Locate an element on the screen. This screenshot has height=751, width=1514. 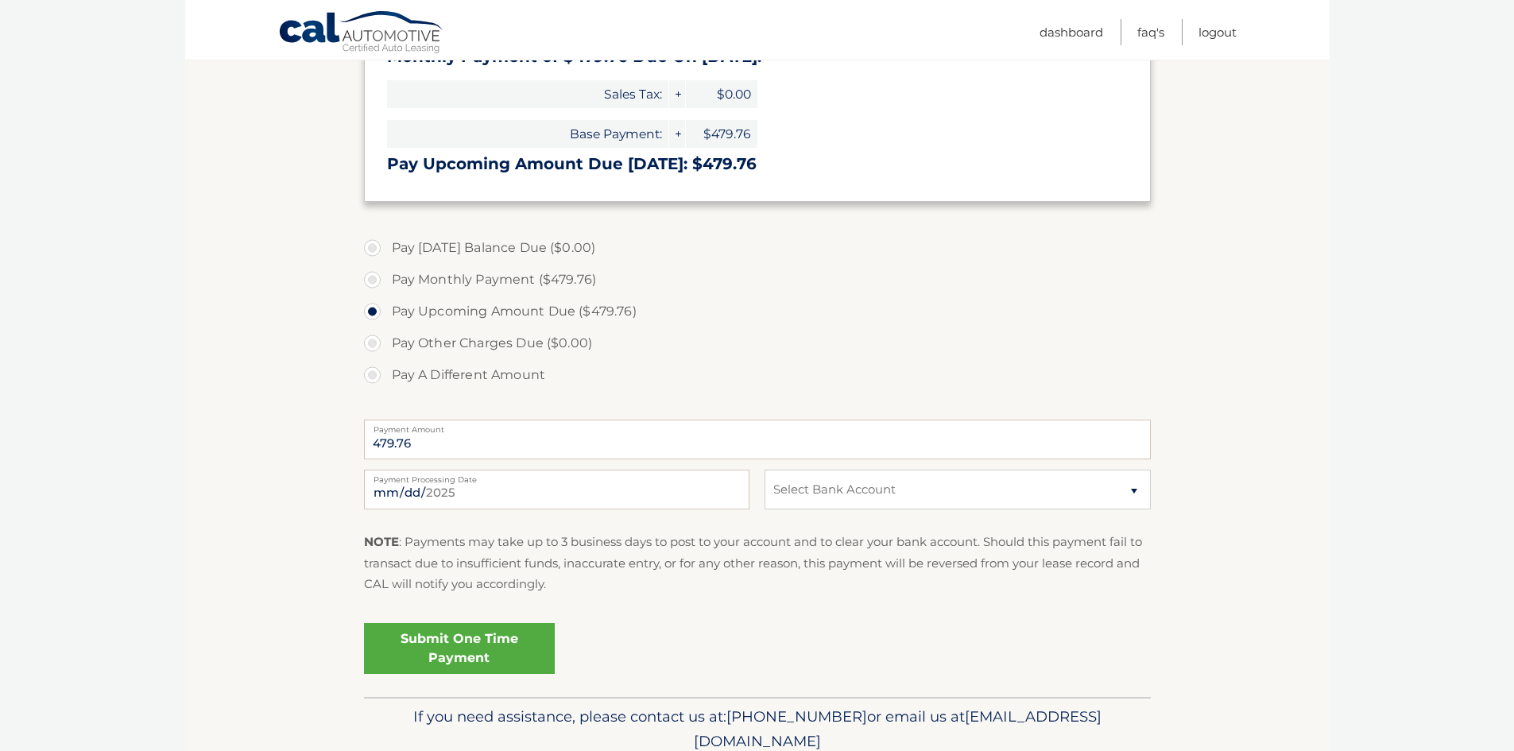
label: Pay Upcoming Amount Due ($479.76) is located at coordinates (757, 311).